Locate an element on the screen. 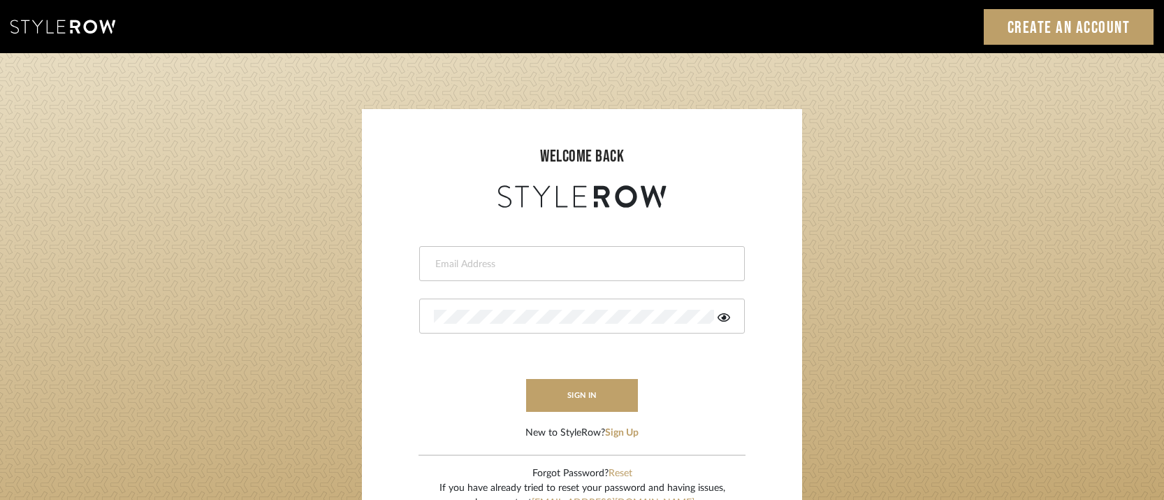  button: Reset is located at coordinates (621, 473).